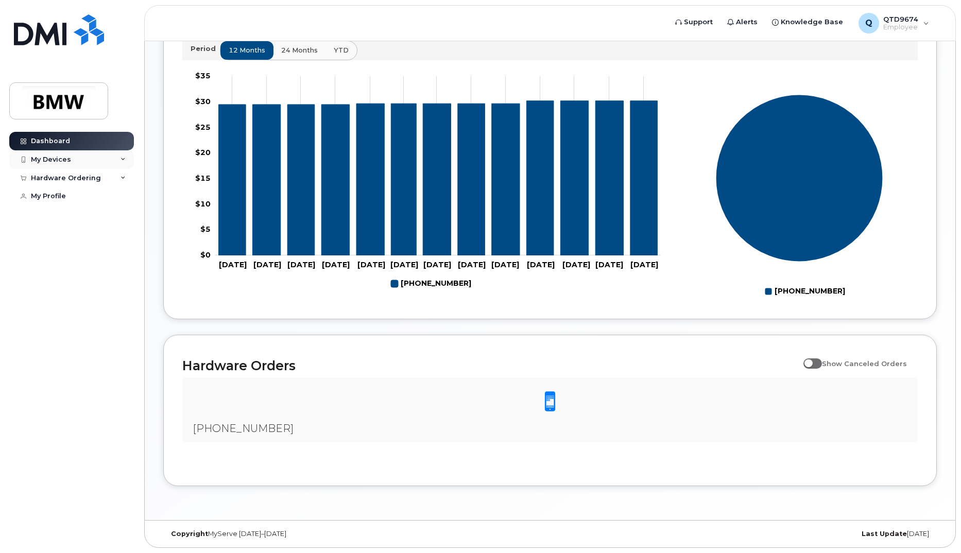  What do you see at coordinates (699, 22) in the screenshot?
I see `span: Support` at bounding box center [699, 22].